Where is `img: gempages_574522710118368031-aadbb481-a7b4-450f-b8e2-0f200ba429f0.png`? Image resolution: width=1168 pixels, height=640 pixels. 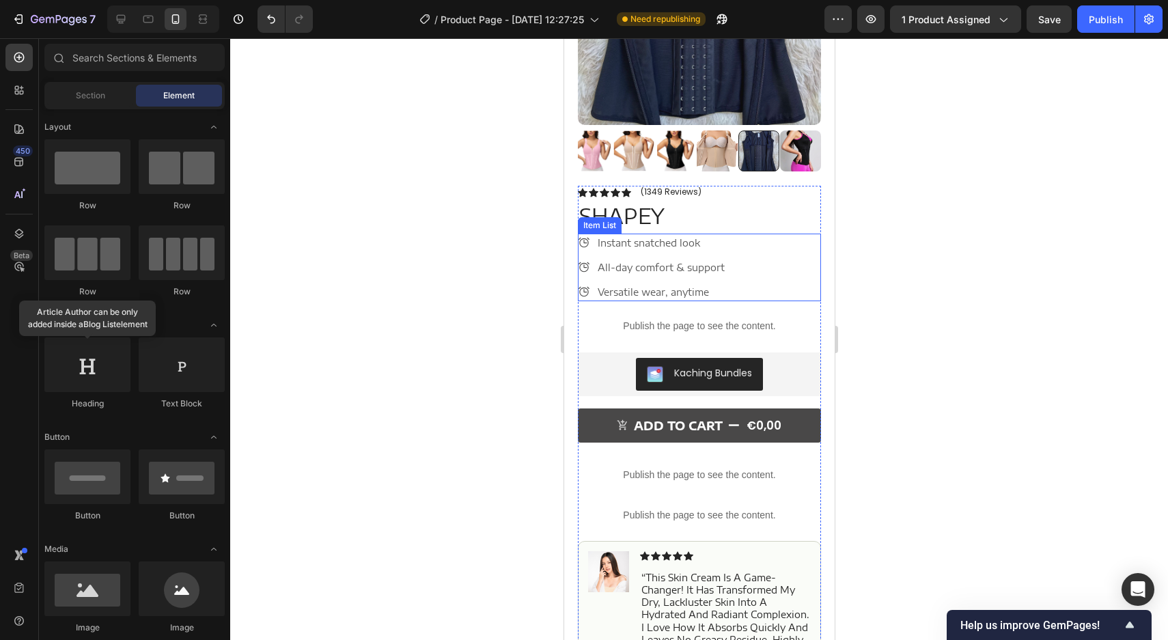 img: gempages_574522710118368031-aadbb481-a7b4-450f-b8e2-0f200ba429f0.png is located at coordinates (44, 533).